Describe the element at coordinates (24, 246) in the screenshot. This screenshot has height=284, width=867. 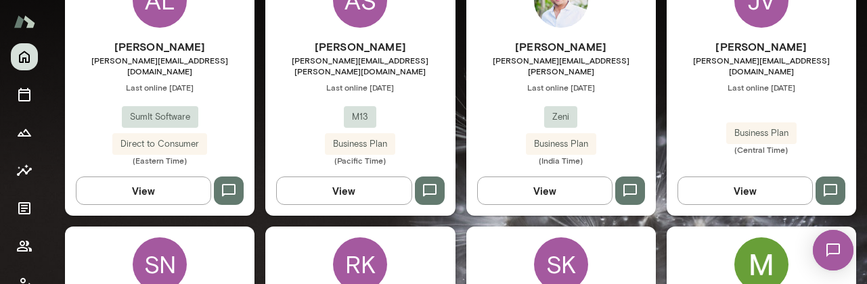
I see `button: Members` at that location.